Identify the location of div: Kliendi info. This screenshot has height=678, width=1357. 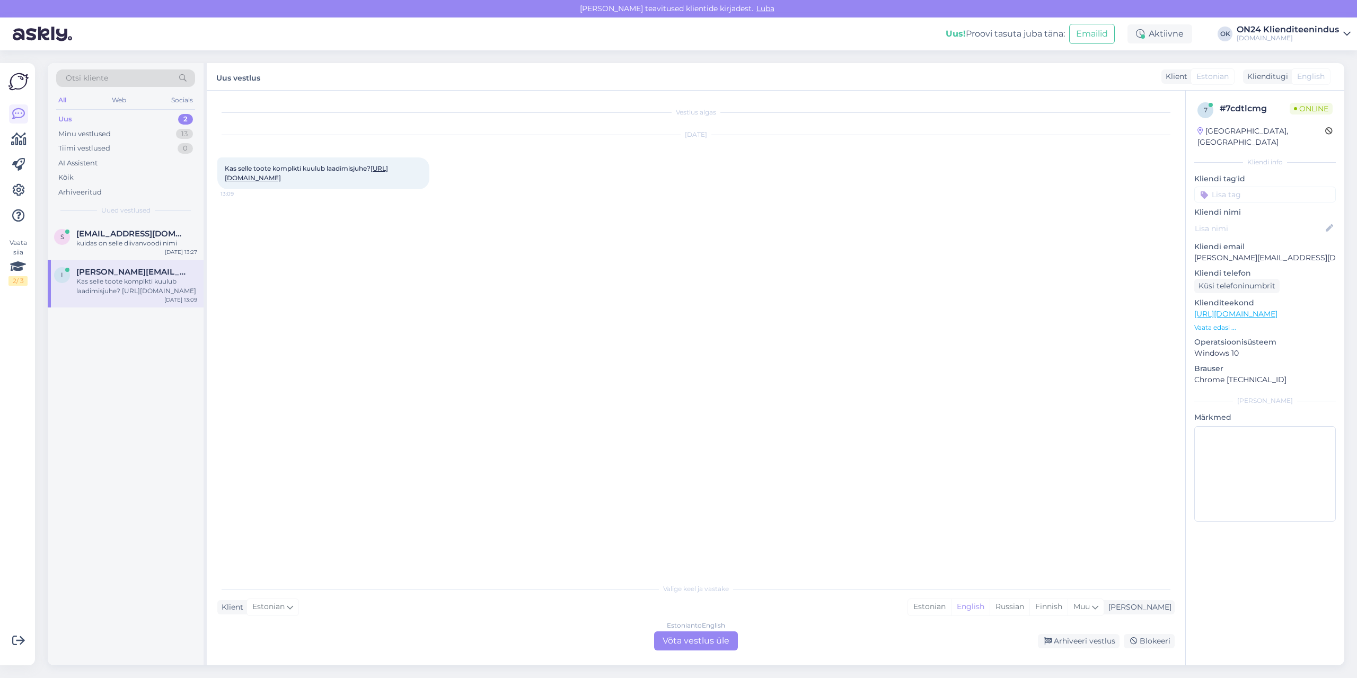
(1265, 162).